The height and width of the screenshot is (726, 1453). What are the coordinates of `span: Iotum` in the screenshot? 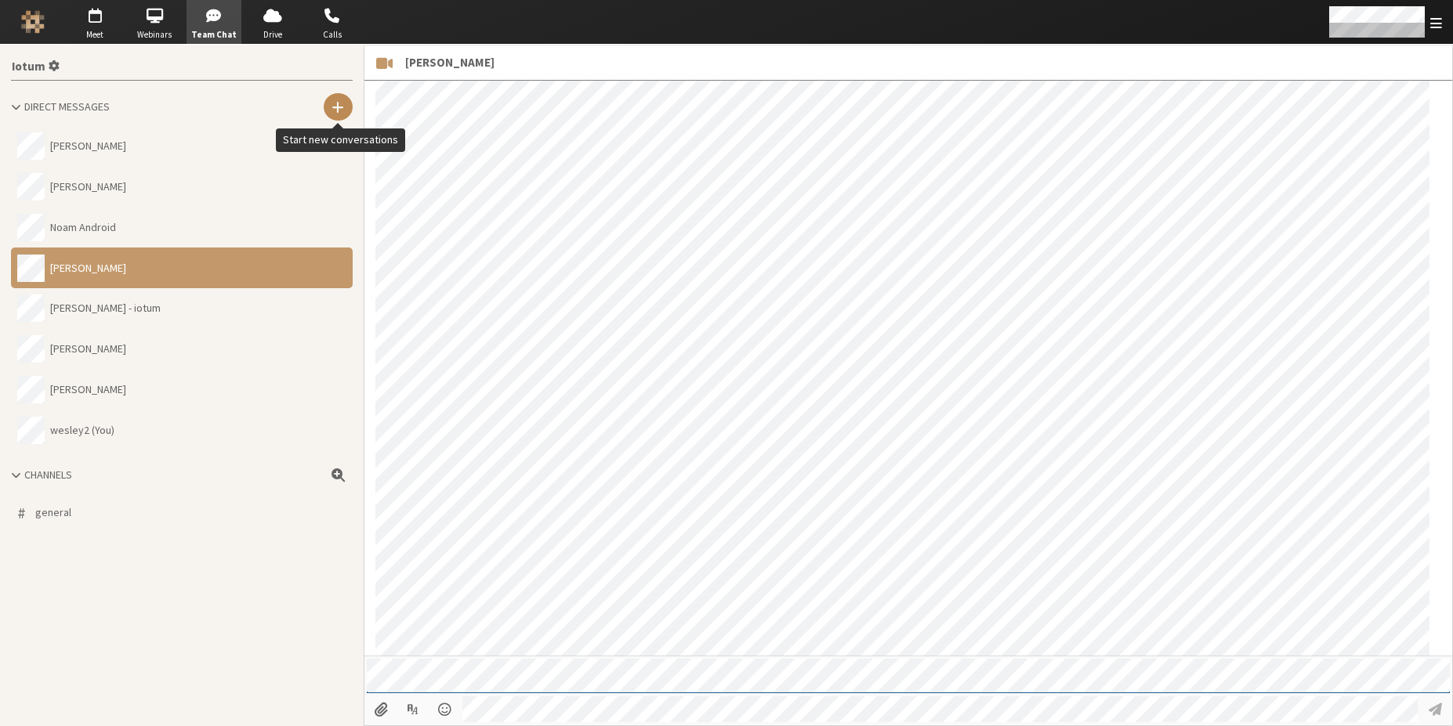 It's located at (28, 67).